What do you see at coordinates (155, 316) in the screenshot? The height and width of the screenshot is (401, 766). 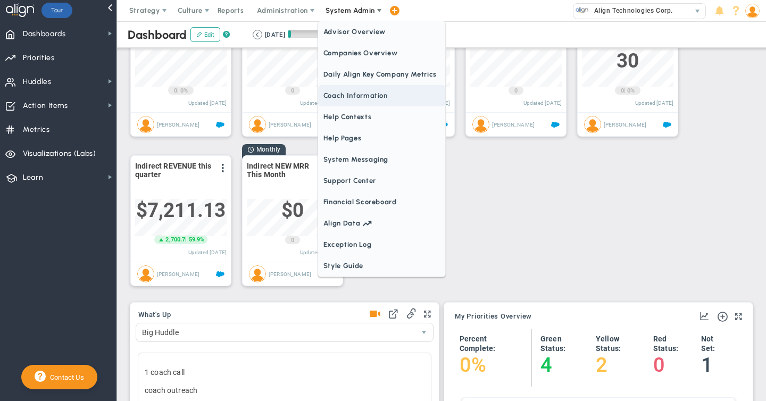 I see `button: What's Up` at bounding box center [155, 316].